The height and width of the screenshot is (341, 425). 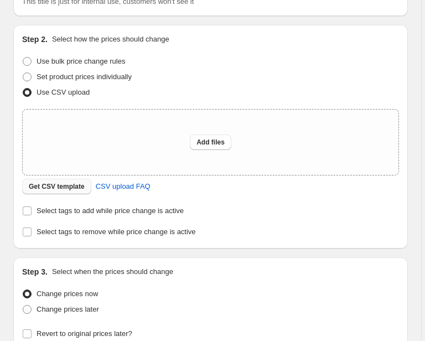 I want to click on p: Select when the prices should change, so click(x=112, y=272).